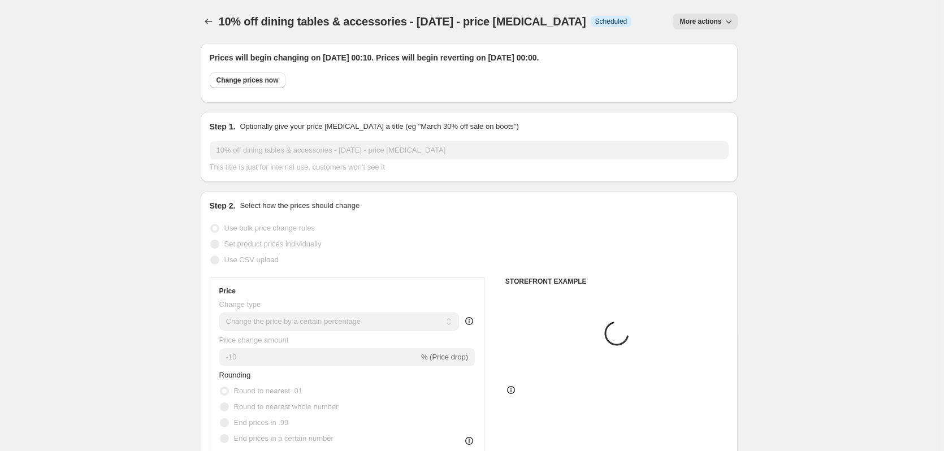 Image resolution: width=944 pixels, height=451 pixels. I want to click on h2: Step 1., so click(223, 127).